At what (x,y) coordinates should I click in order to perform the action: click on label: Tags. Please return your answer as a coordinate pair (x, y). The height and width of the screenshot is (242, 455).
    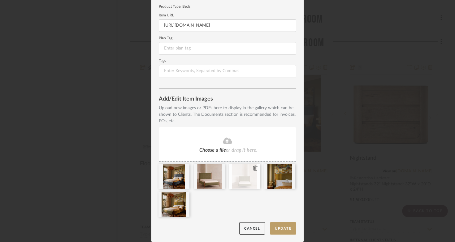
    Looking at the image, I should click on (228, 61).